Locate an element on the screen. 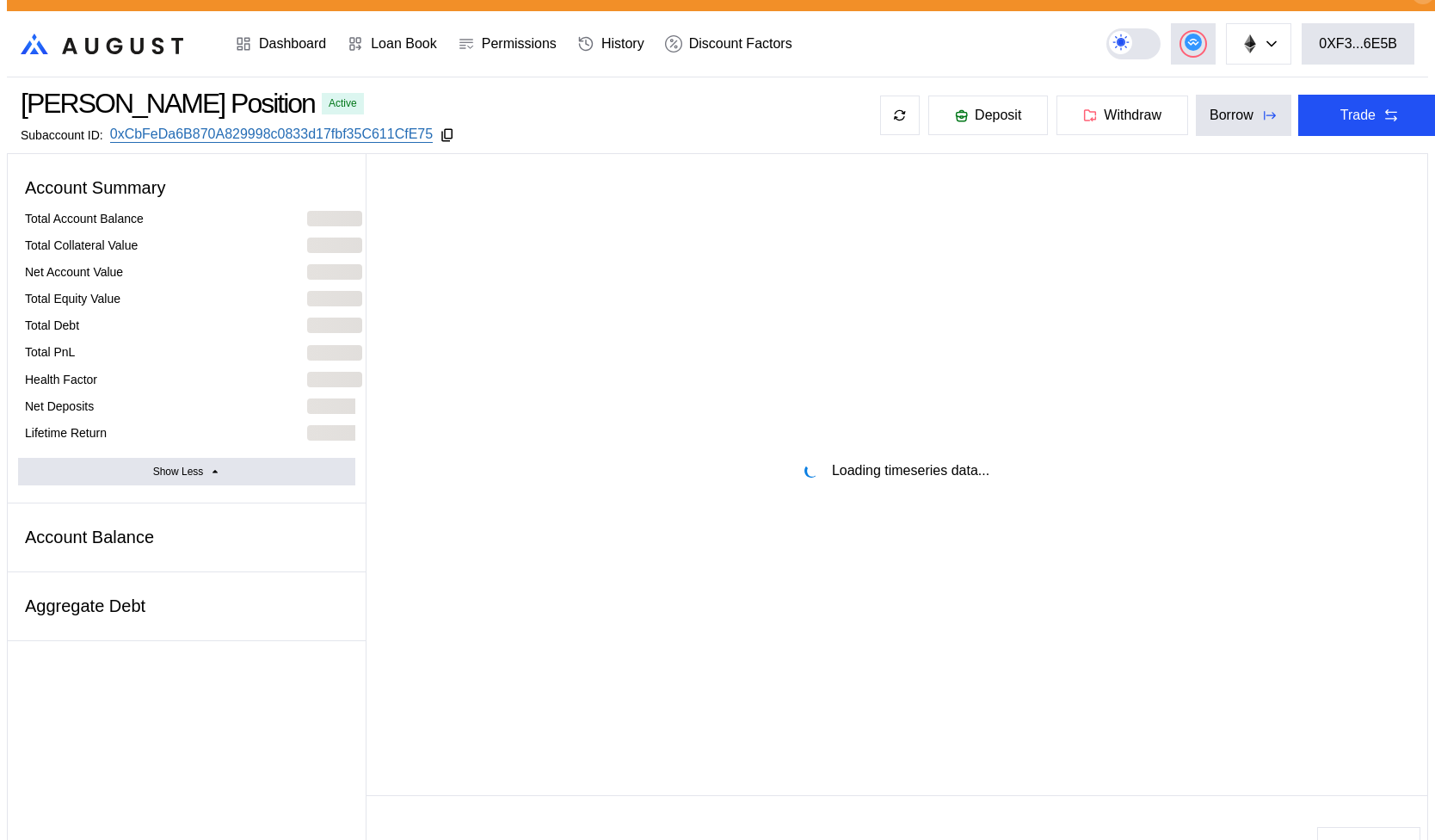 This screenshot has width=1435, height=840. div: Total Collateral Value is located at coordinates (81, 245).